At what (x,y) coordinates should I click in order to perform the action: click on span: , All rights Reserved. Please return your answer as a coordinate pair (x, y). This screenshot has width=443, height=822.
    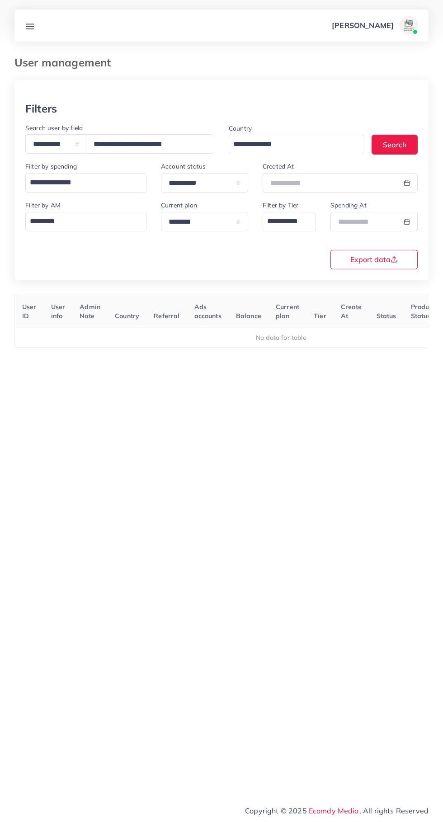
    Looking at the image, I should click on (393, 810).